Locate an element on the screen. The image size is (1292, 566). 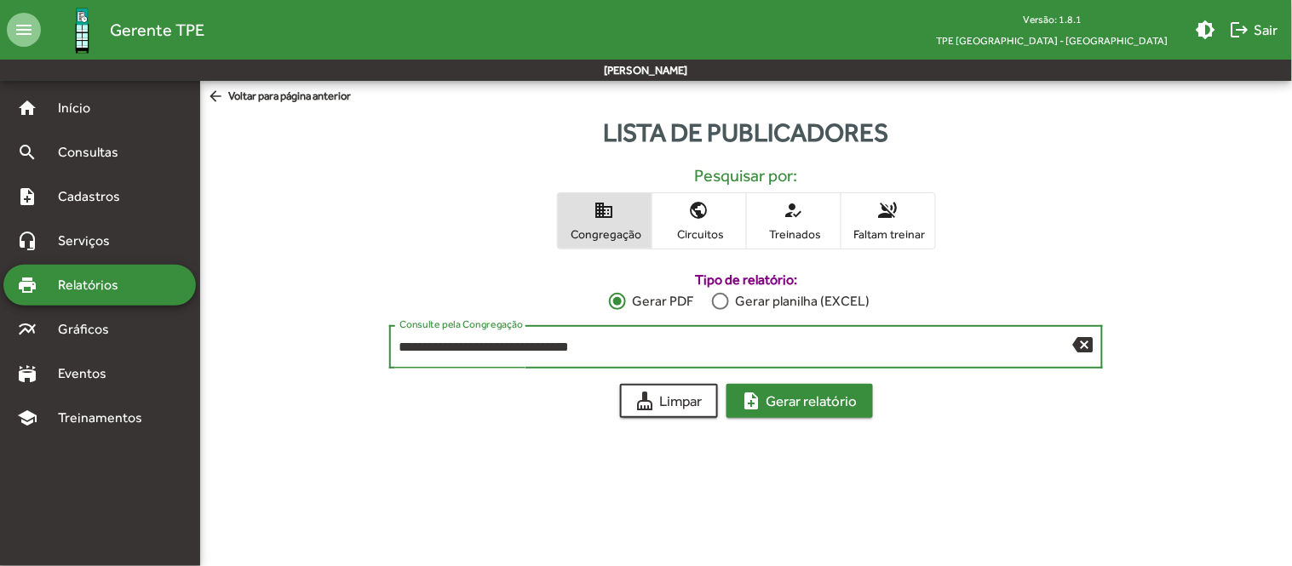
mat-icon: multiline_chart is located at coordinates (27, 330).